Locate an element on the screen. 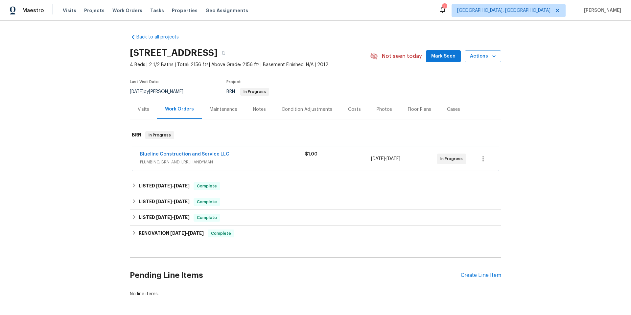 Image resolution: width=631 pixels, height=315 pixels. h6: RENOVATION is located at coordinates (171, 233).